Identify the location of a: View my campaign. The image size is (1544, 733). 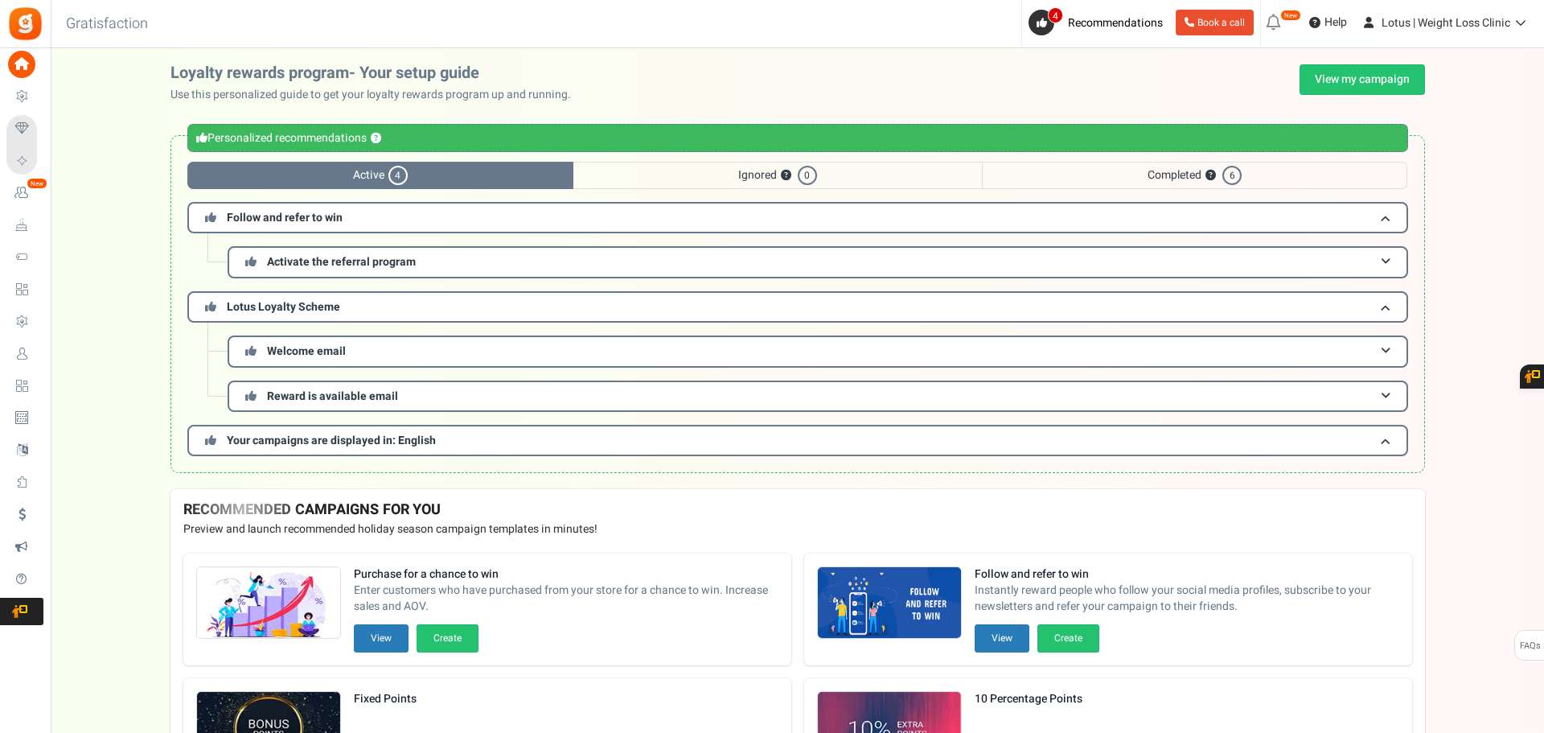
(1362, 80).